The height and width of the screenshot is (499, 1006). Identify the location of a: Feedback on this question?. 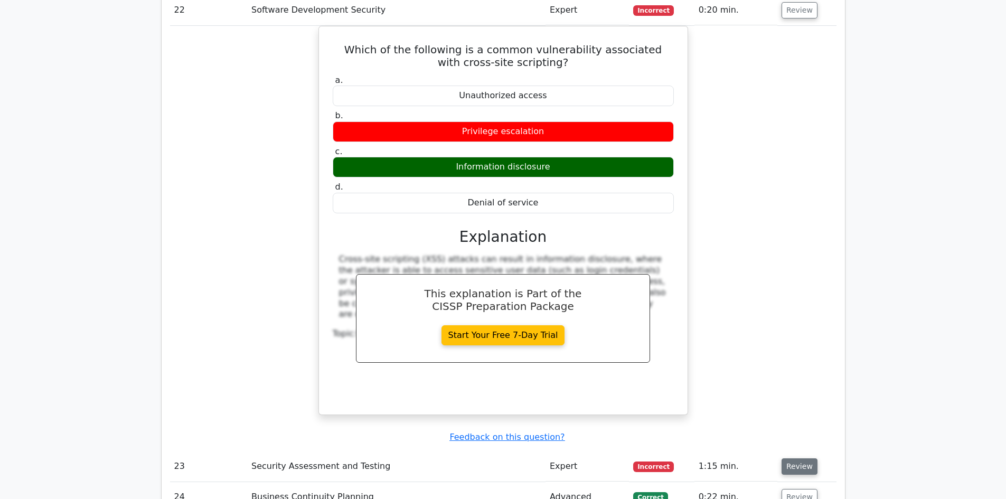
(507, 437).